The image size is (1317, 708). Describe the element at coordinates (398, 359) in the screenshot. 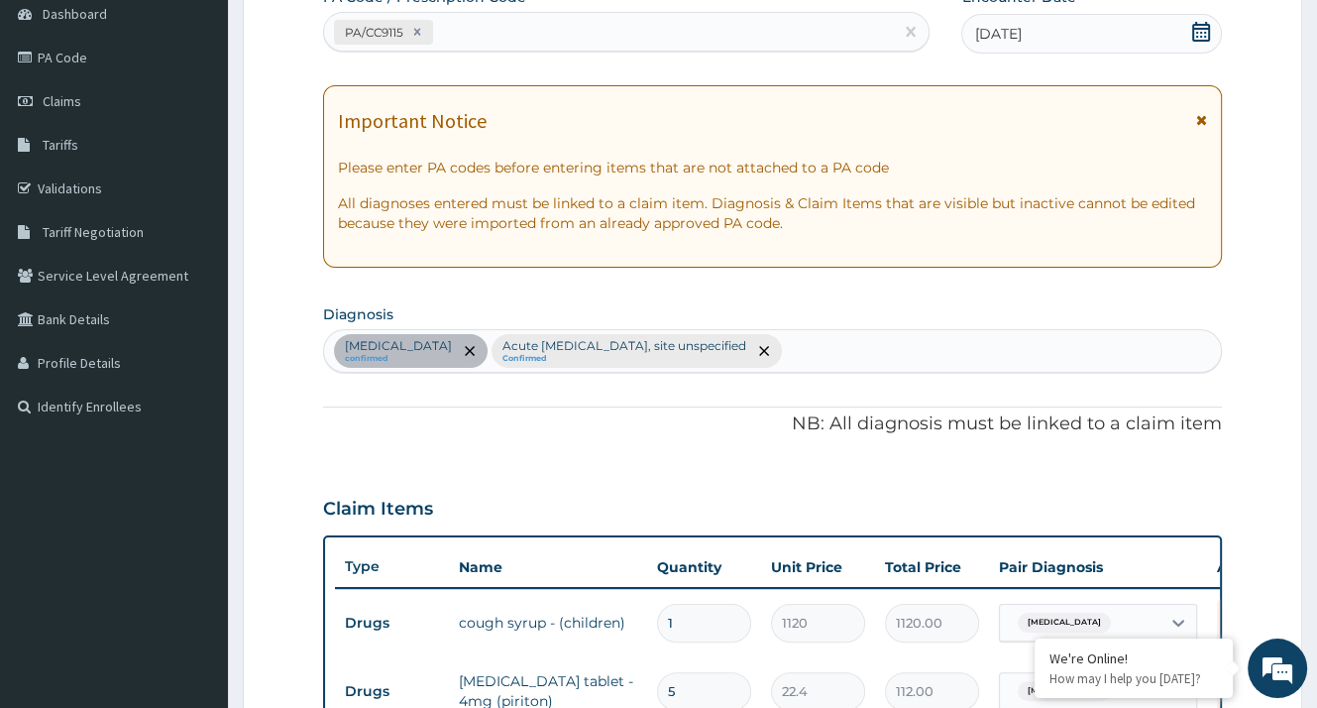

I see `small: confirmed` at that location.